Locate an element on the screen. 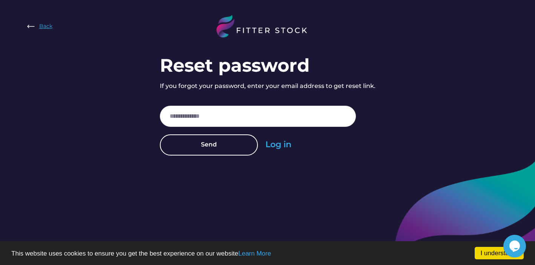 This screenshot has height=265, width=535. p: This website uses cookies to ensure you get the best experience on our website is located at coordinates (268, 253).